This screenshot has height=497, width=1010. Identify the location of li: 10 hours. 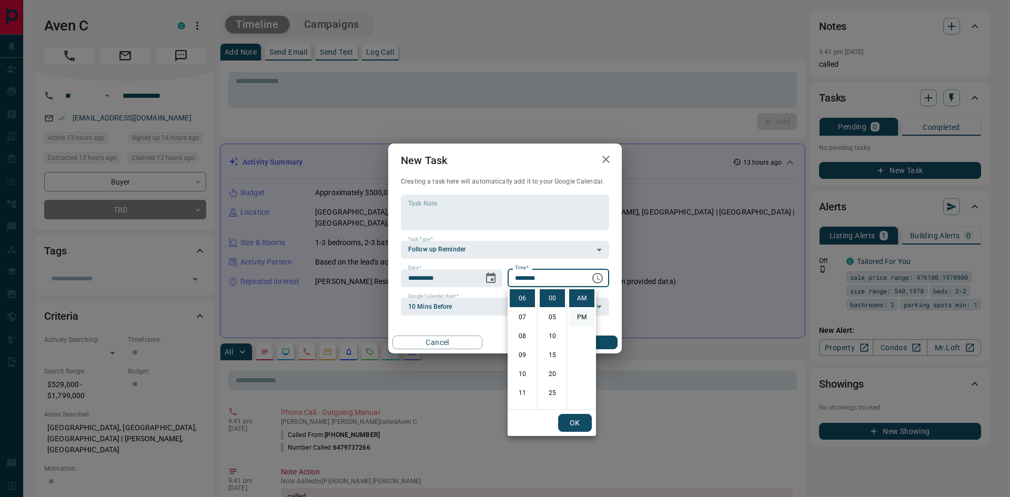
(522, 374).